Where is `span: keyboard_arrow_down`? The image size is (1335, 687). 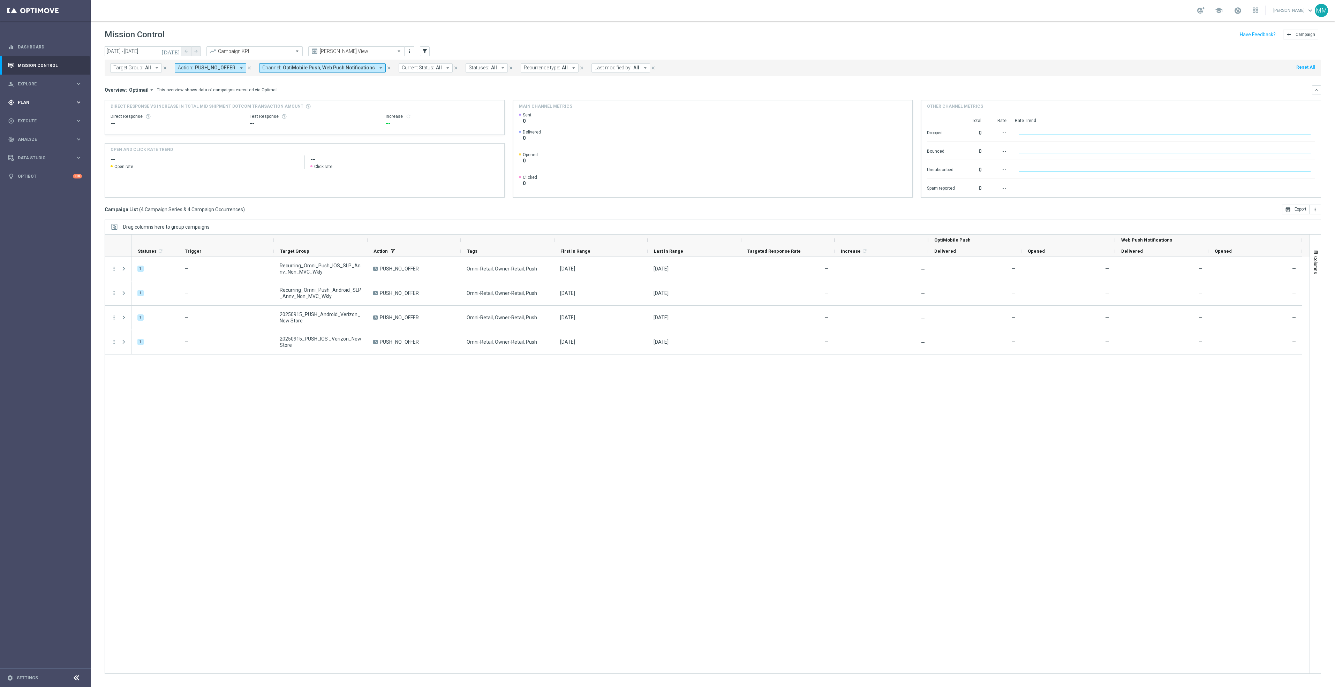 span: keyboard_arrow_down is located at coordinates (1310, 10).